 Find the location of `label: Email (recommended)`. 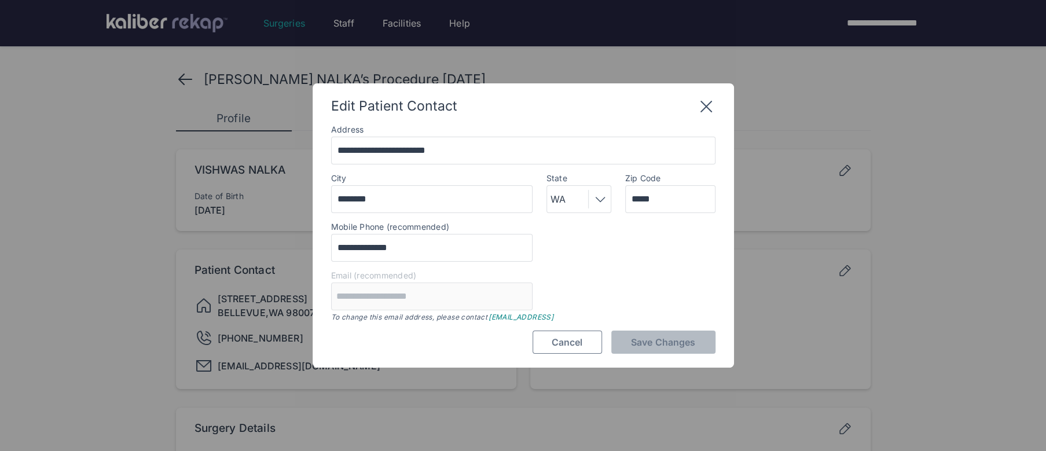

label: Email (recommended) is located at coordinates (374, 275).